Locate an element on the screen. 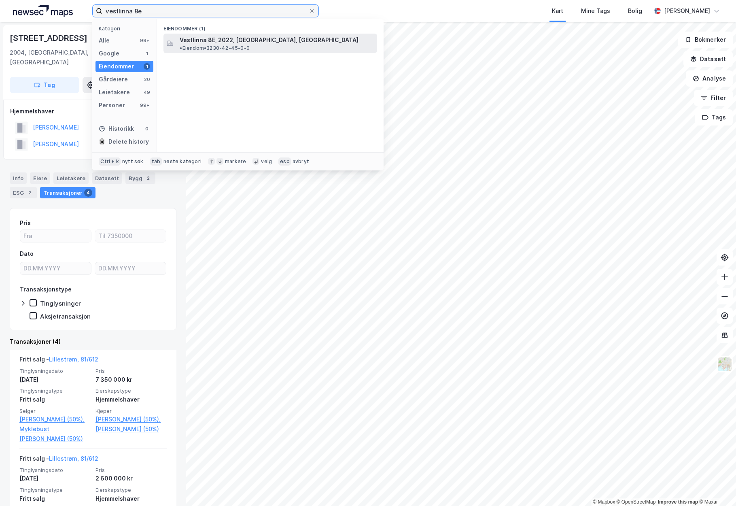 The image size is (736, 506). span: Eiendom • 3230-42-45-0-0 is located at coordinates (215, 48).